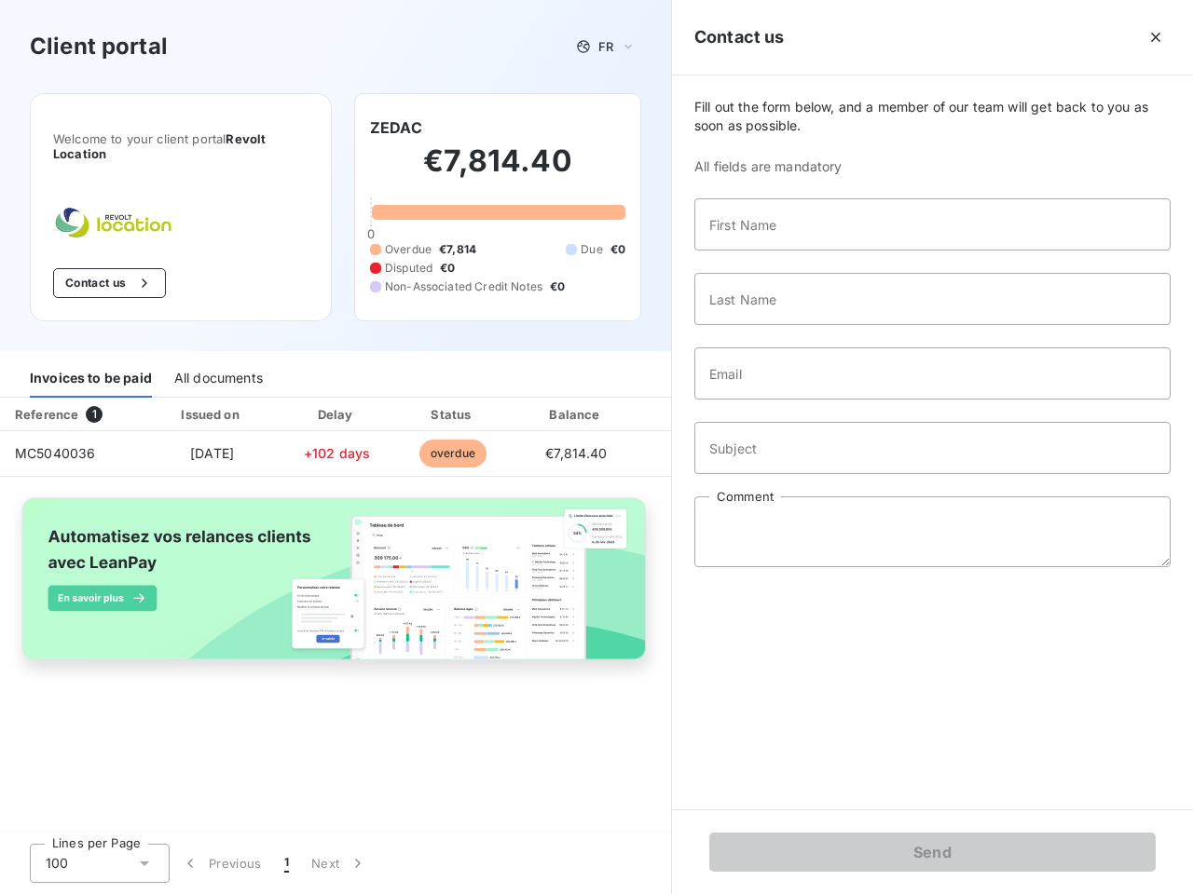 The image size is (1193, 894). I want to click on span: Welcome to your client portal, so click(181, 146).